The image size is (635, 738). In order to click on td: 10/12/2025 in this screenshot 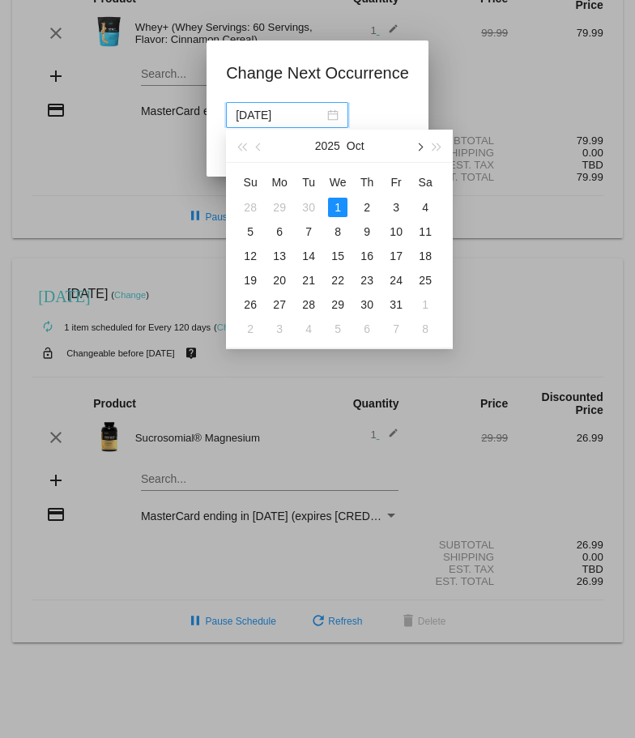, I will do `click(250, 256)`.